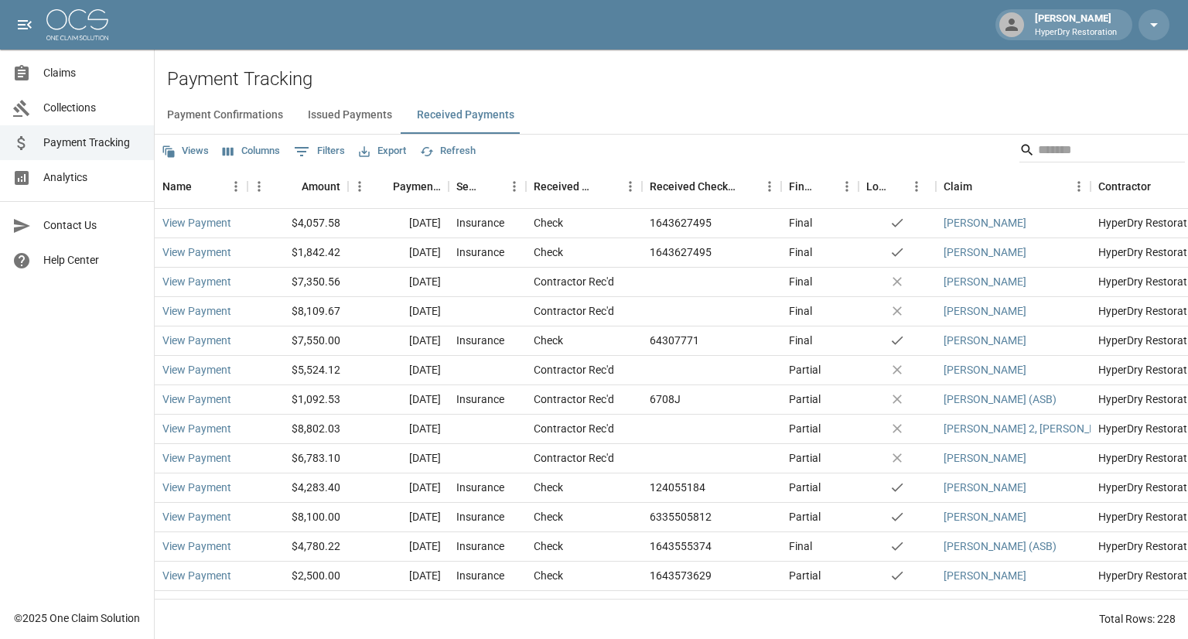 This screenshot has height=639, width=1188. I want to click on div: Total Rows: 228, so click(1137, 619).